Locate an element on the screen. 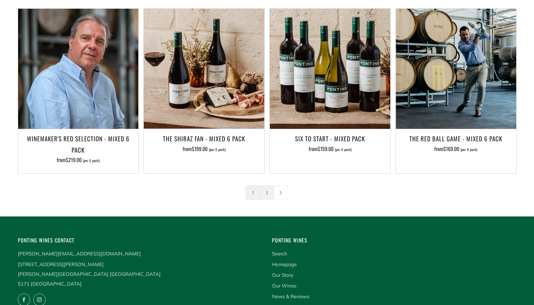 The width and height of the screenshot is (534, 305). a: Our Wines is located at coordinates (284, 285).